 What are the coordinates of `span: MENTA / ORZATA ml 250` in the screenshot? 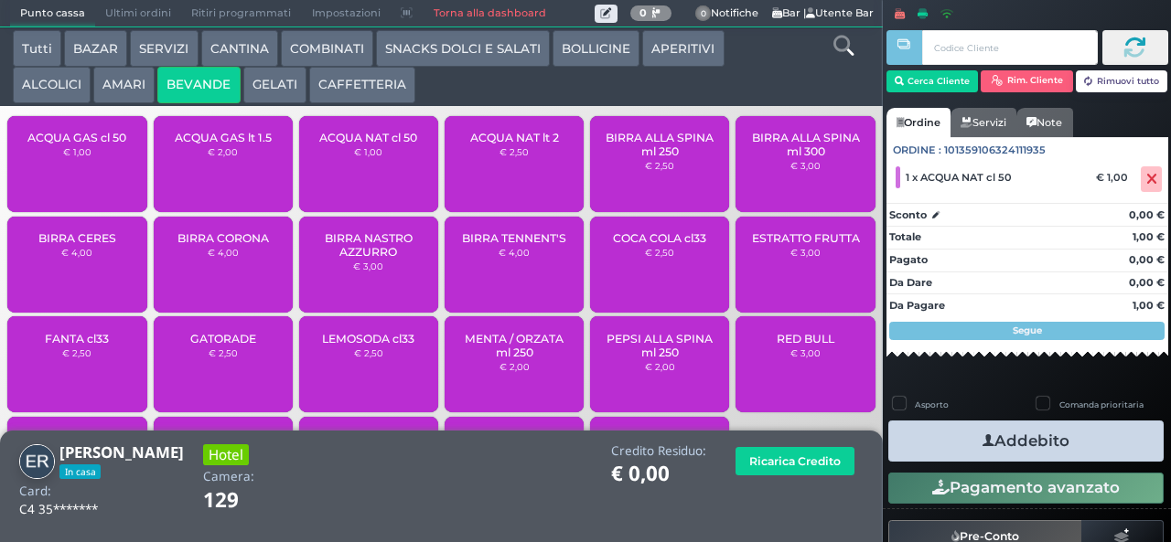 It's located at (514, 346).